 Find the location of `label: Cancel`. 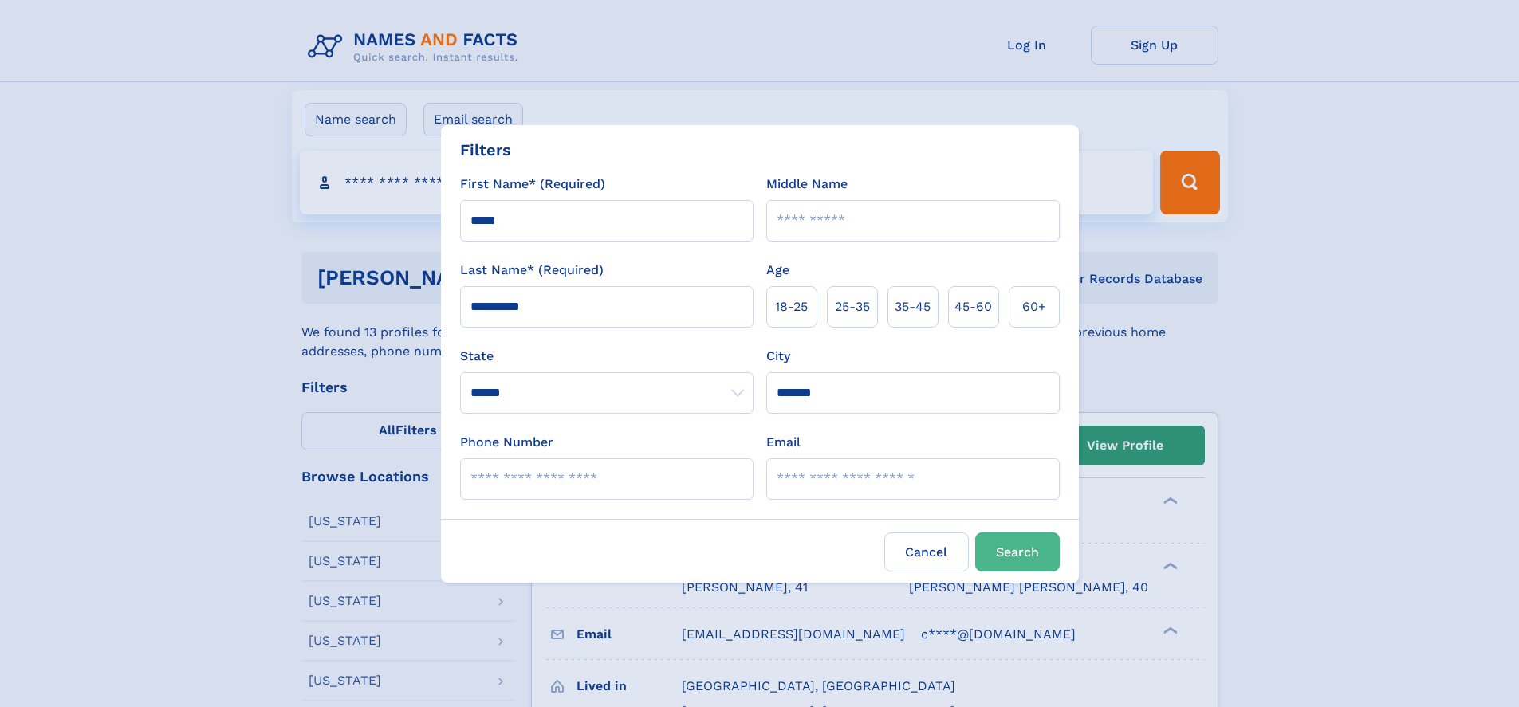

label: Cancel is located at coordinates (927, 552).